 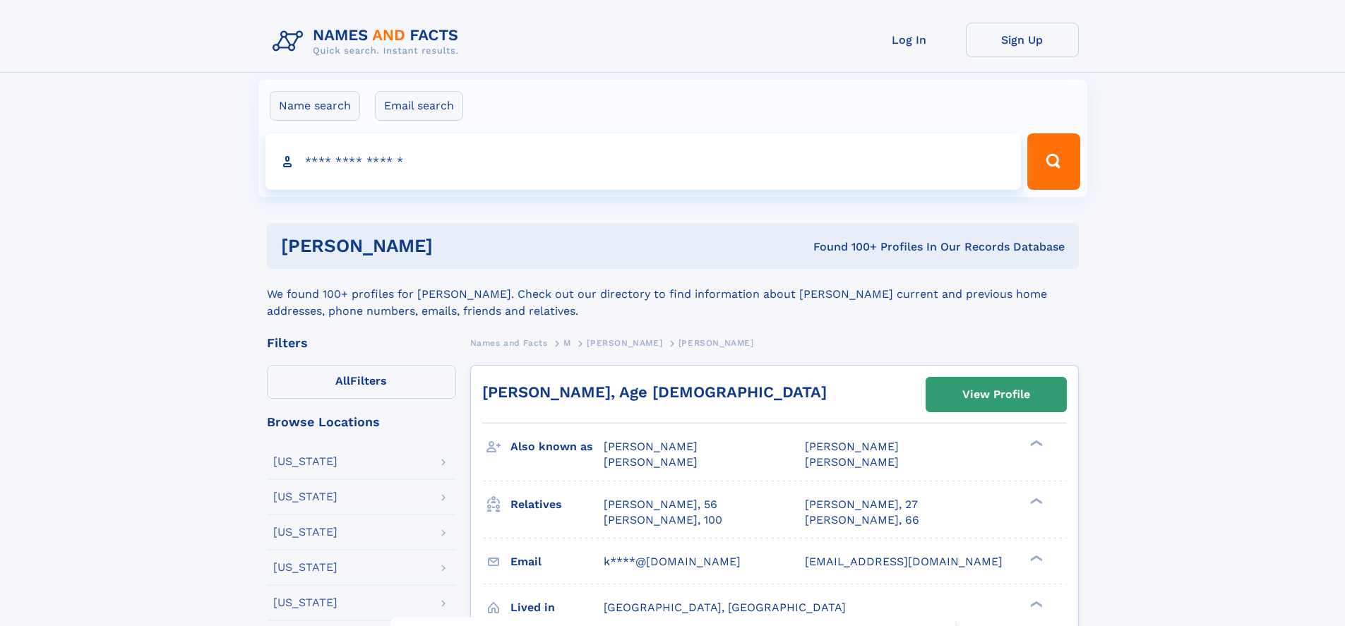 I want to click on a: Sign Up, so click(x=1022, y=40).